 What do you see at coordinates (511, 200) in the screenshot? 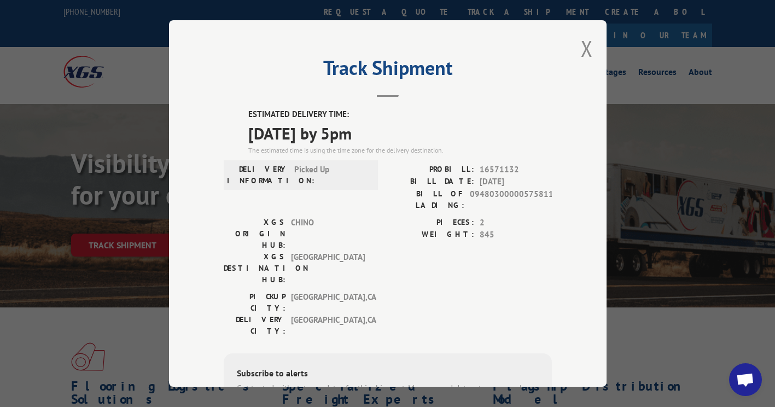
I see `span: 09480300000575811` at bounding box center [511, 200].